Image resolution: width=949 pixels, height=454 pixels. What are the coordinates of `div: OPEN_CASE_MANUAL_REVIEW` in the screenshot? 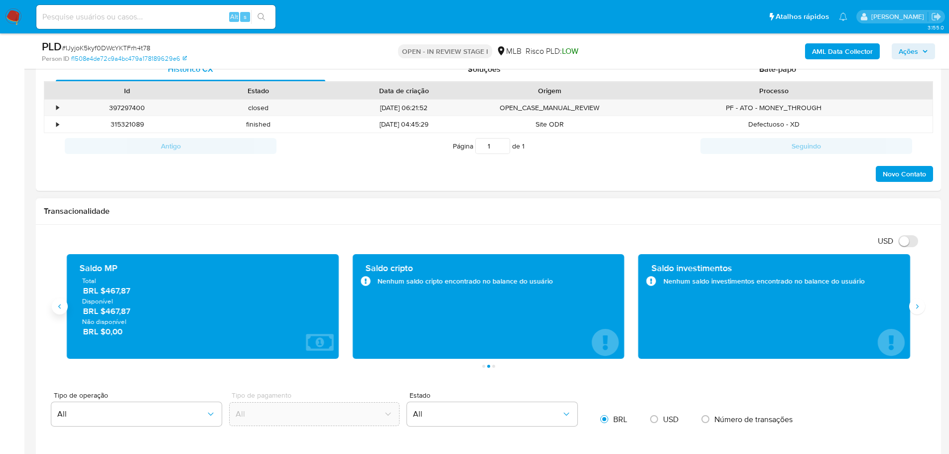 It's located at (550, 108).